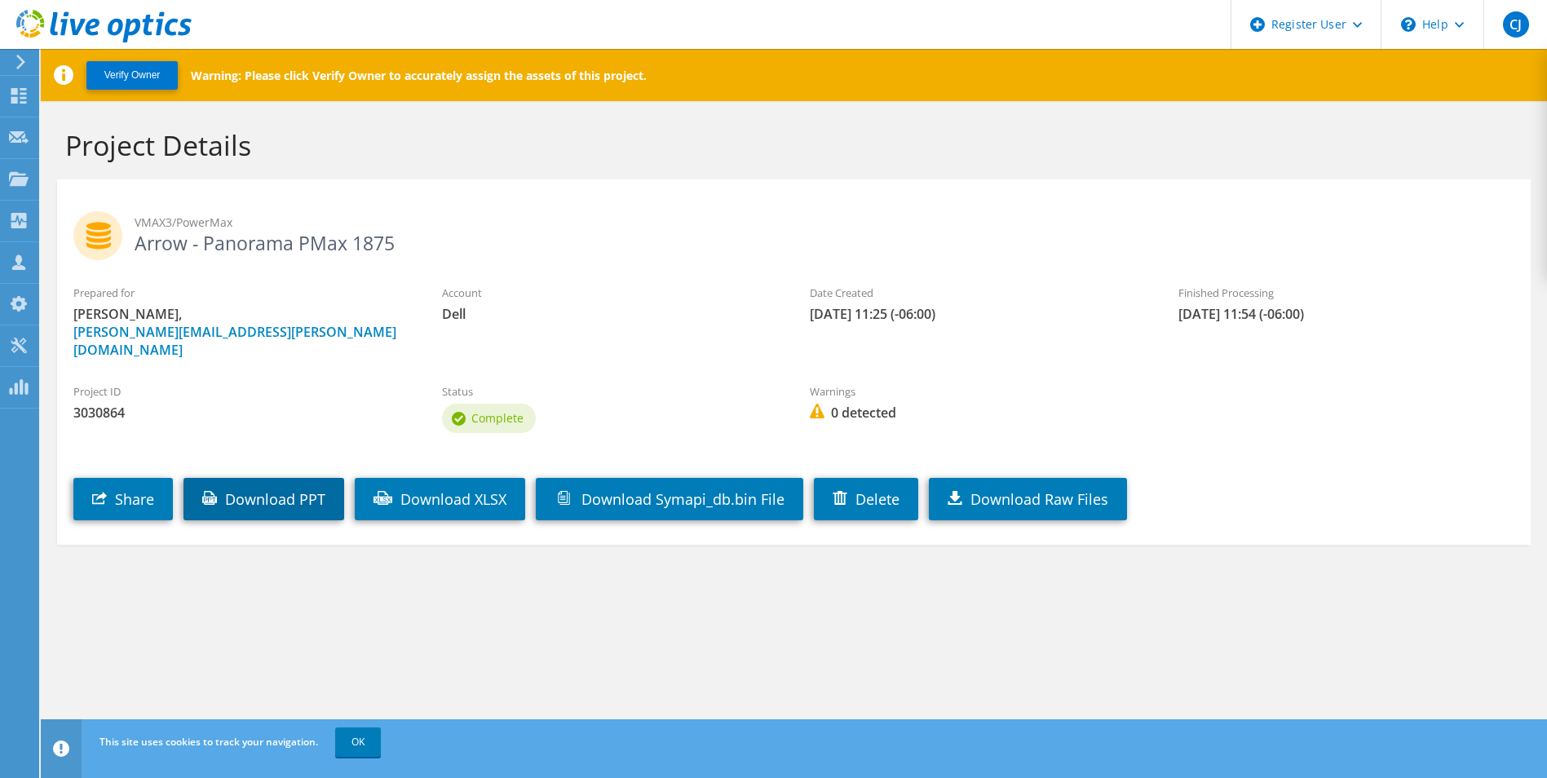  Describe the element at coordinates (1408, 24) in the screenshot. I see `svg: \n` at that location.